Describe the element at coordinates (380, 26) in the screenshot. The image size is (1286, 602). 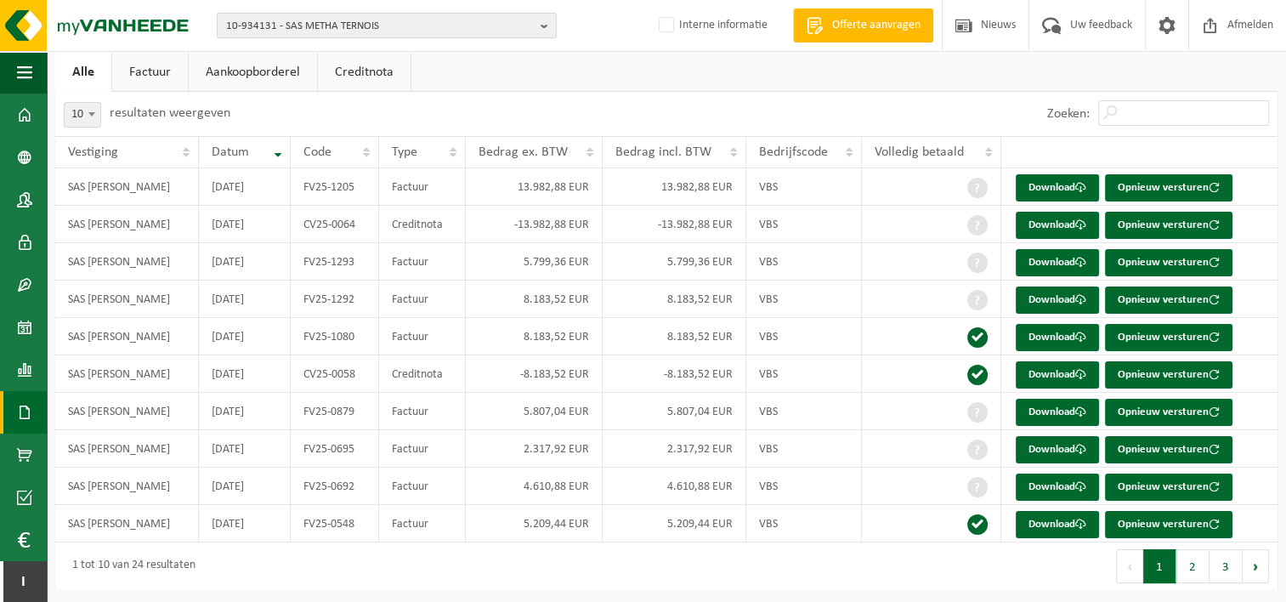
I see `span: 10-934131 - SAS METHA TERNOIS` at that location.